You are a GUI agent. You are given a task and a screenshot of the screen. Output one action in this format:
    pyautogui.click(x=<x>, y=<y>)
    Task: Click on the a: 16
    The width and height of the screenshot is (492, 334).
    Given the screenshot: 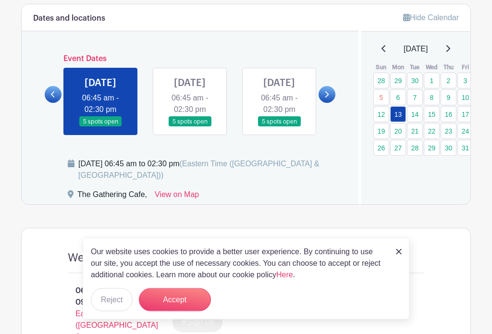 What is the action you would take?
    pyautogui.click(x=449, y=114)
    